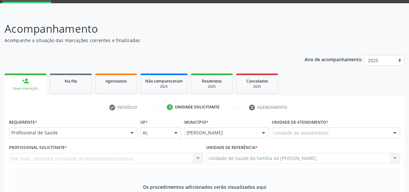  Describe the element at coordinates (71, 81) in the screenshot. I see `span: Na fila` at that location.